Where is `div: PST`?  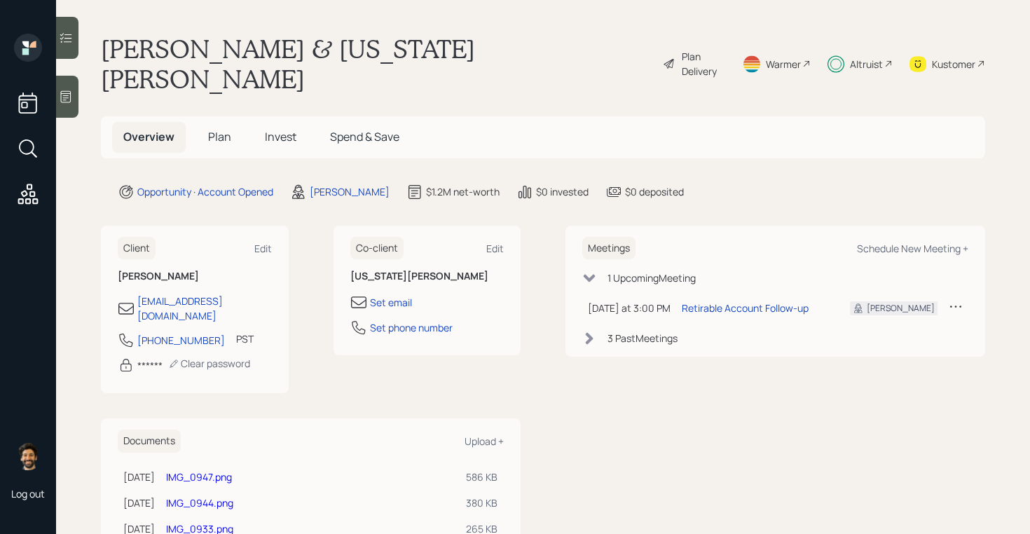
div: PST is located at coordinates (245, 339).